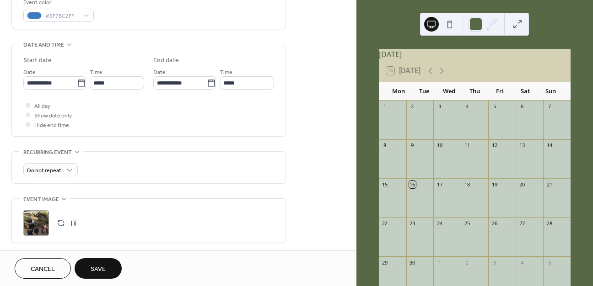 This screenshot has width=593, height=286. I want to click on span: Hide end time, so click(52, 125).